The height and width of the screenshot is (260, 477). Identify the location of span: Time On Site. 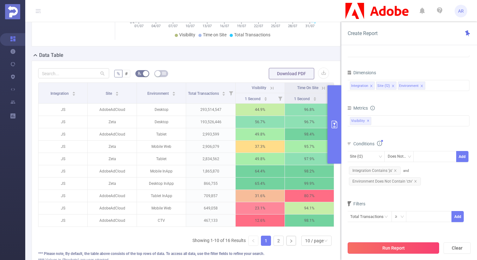
(308, 88).